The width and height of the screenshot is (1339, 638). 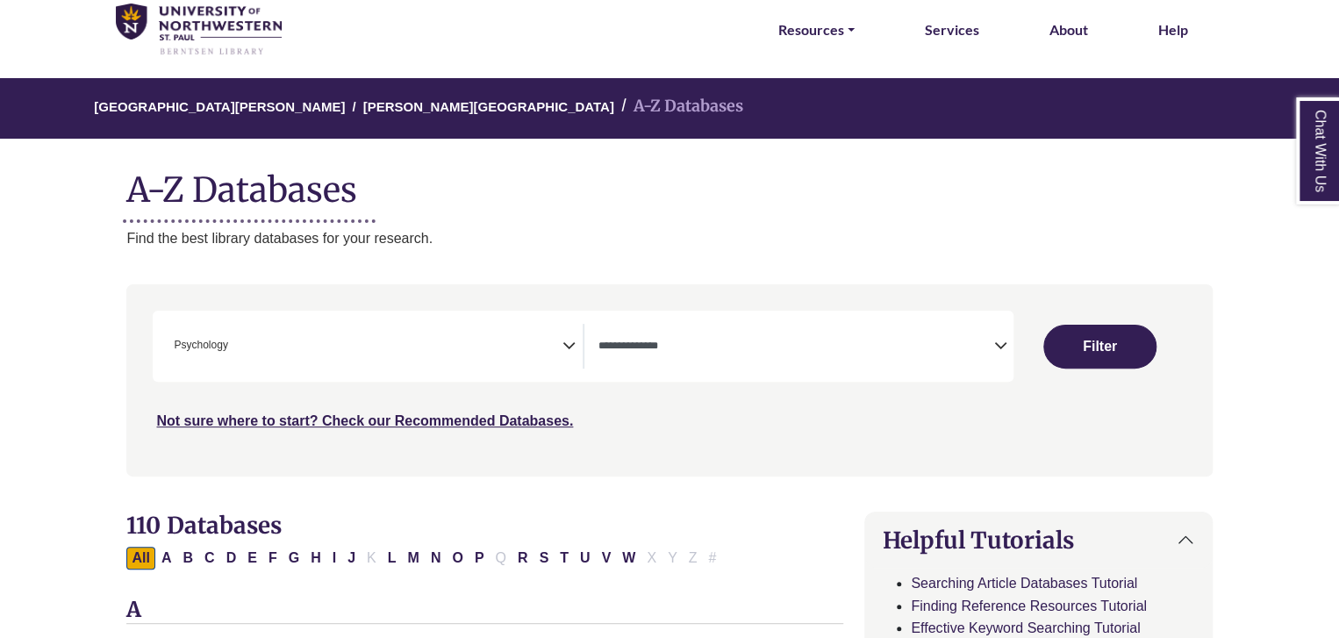 I want to click on li: Psychology, so click(x=197, y=345).